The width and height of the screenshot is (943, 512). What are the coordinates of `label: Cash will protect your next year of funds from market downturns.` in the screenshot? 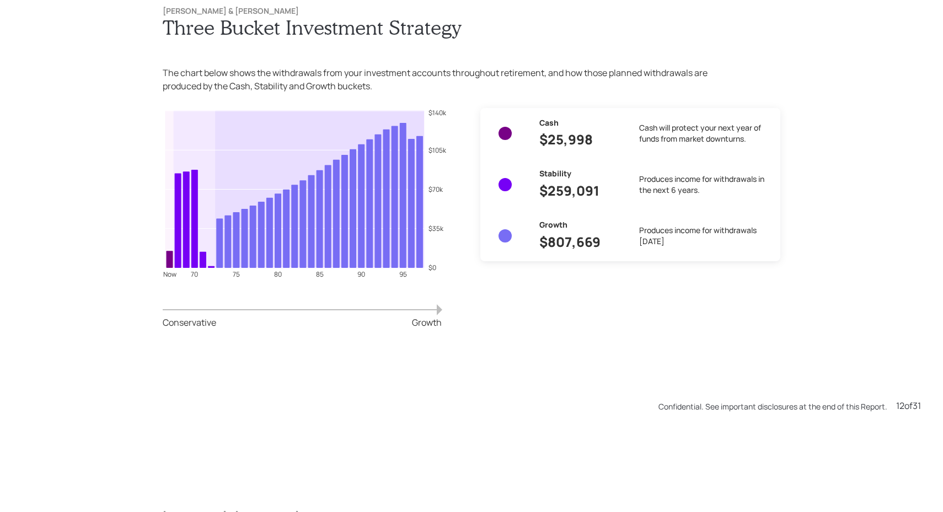 It's located at (705, 133).